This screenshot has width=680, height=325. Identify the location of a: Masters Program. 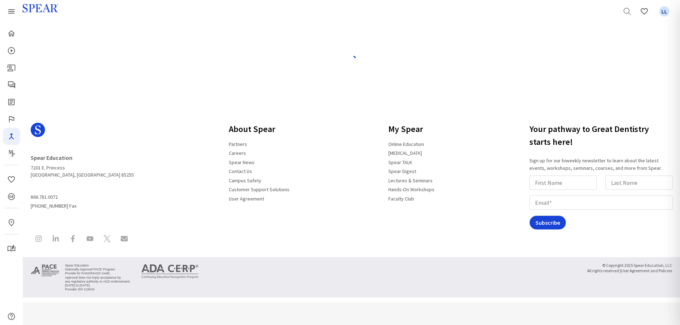
(11, 153).